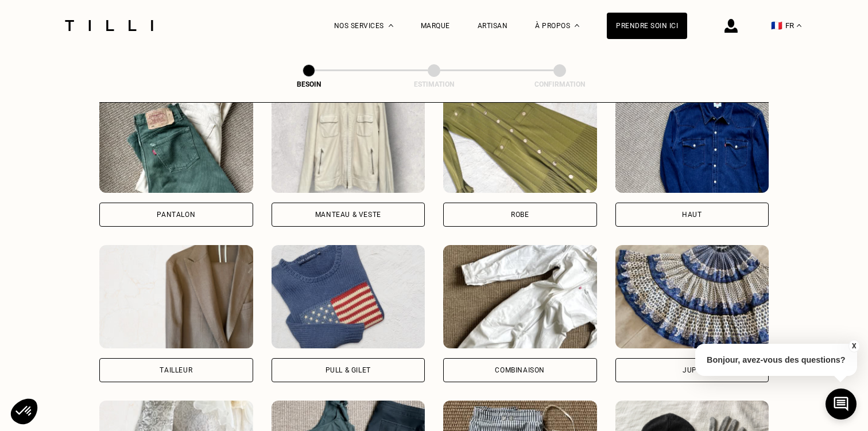  What do you see at coordinates (109, 25) in the screenshot?
I see `img: Logo du service de couturière Tilli` at bounding box center [109, 25].